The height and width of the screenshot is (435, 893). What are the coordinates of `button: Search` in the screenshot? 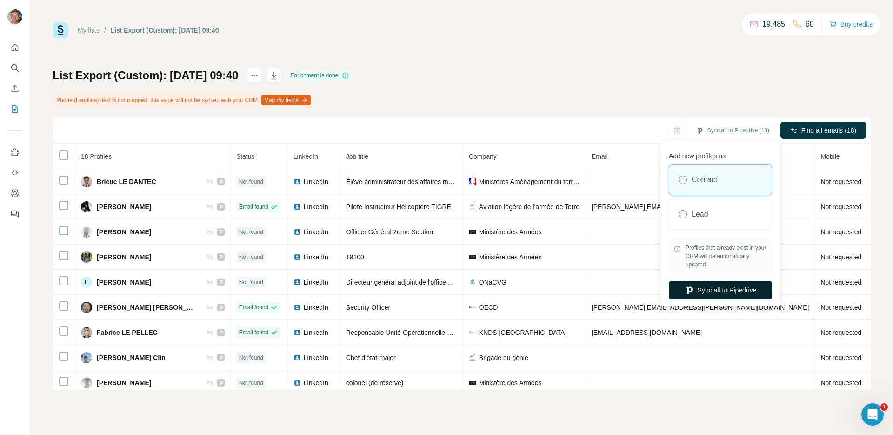 It's located at (15, 68).